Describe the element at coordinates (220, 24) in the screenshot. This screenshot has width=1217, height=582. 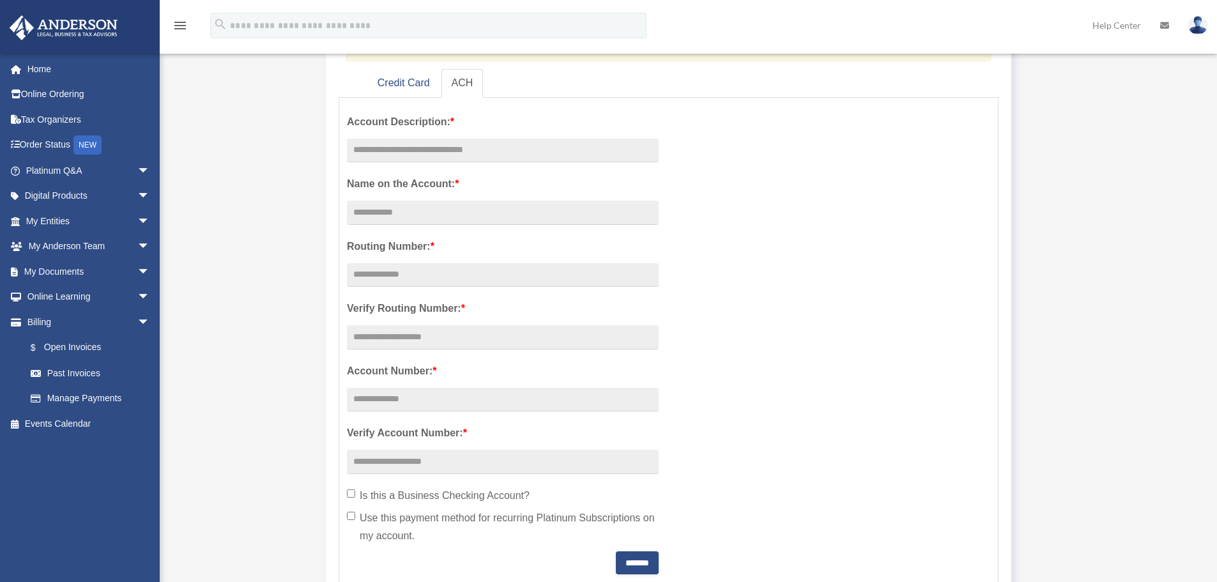
I see `i: search` at that location.